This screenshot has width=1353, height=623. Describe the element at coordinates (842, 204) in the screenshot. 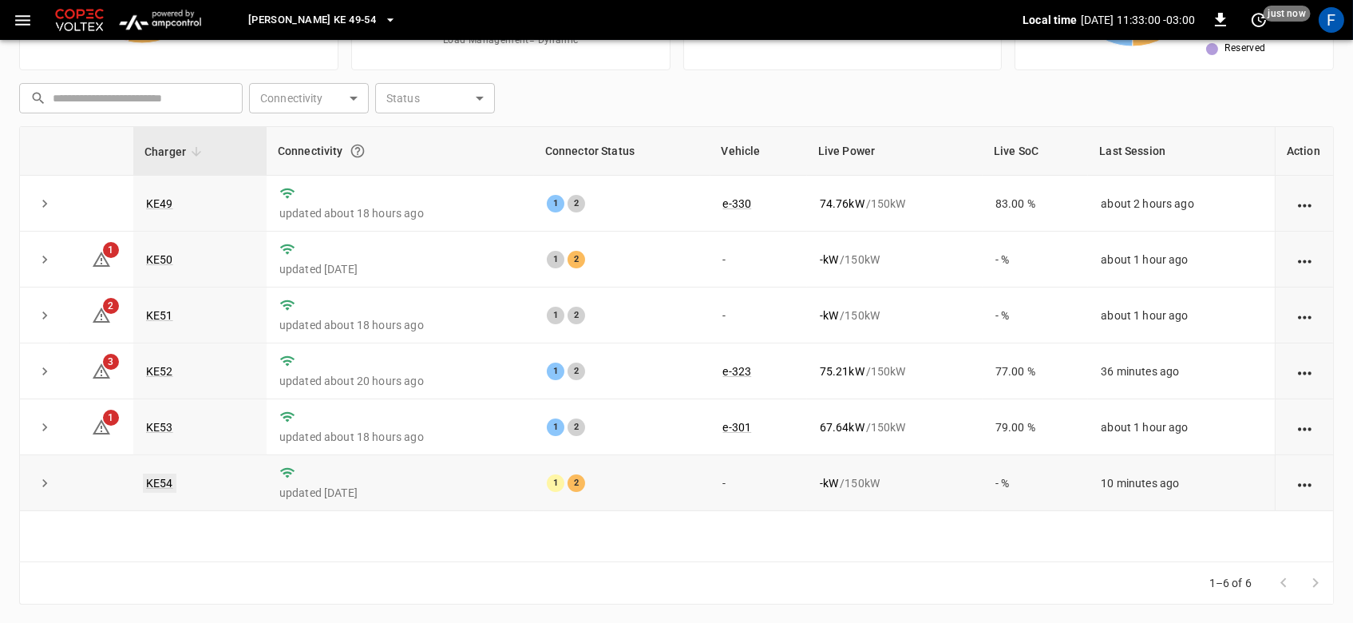

I see `p: 74.76 kW` at that location.